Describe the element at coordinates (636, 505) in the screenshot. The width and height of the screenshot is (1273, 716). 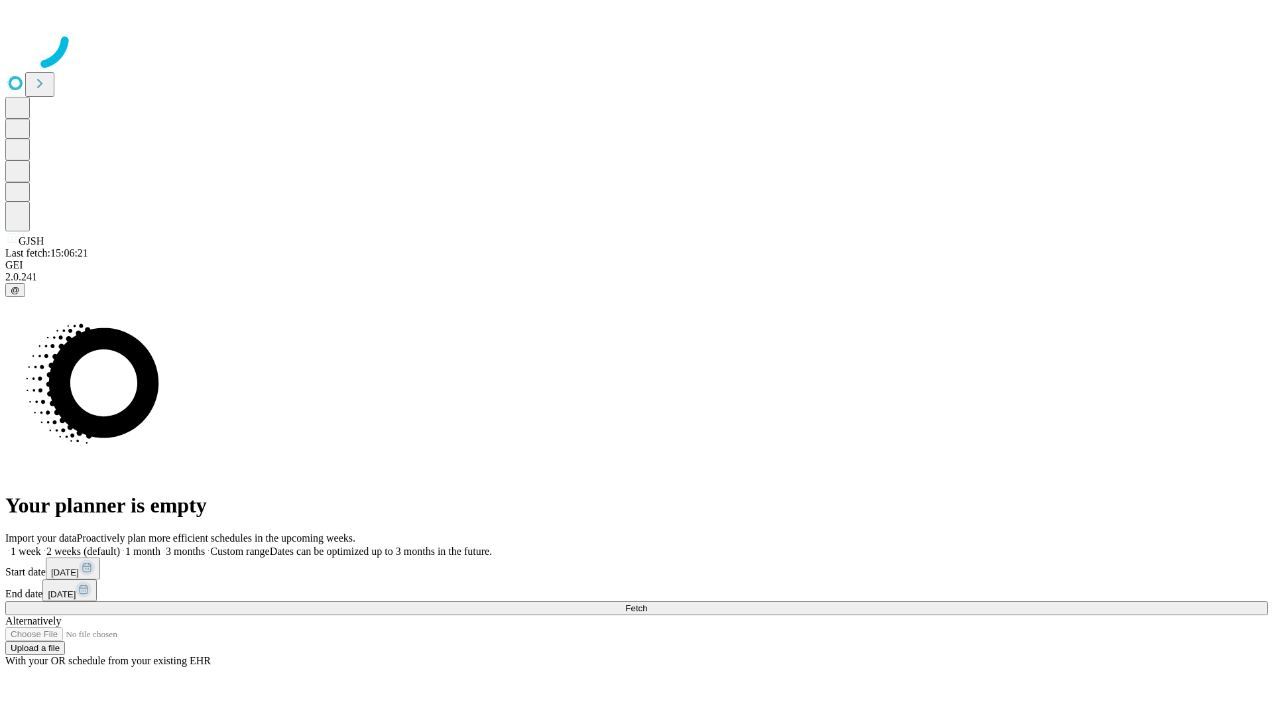
I see `h1: Your planner is empty` at that location.